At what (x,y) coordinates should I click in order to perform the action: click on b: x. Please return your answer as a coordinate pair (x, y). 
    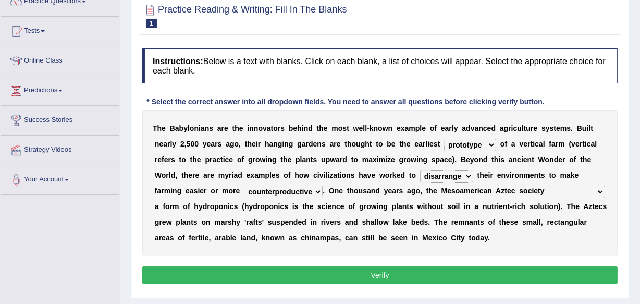
    Looking at the image, I should click on (403, 128).